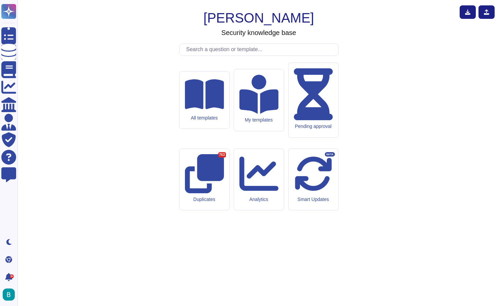  Describe the element at coordinates (258, 33) in the screenshot. I see `h3: Security knowledge base` at that location.